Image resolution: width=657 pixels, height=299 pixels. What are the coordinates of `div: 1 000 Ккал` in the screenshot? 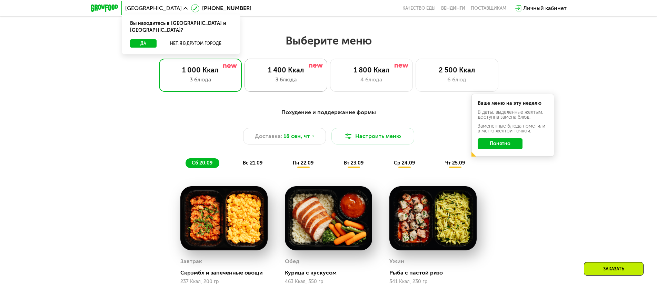 It's located at (200, 70).